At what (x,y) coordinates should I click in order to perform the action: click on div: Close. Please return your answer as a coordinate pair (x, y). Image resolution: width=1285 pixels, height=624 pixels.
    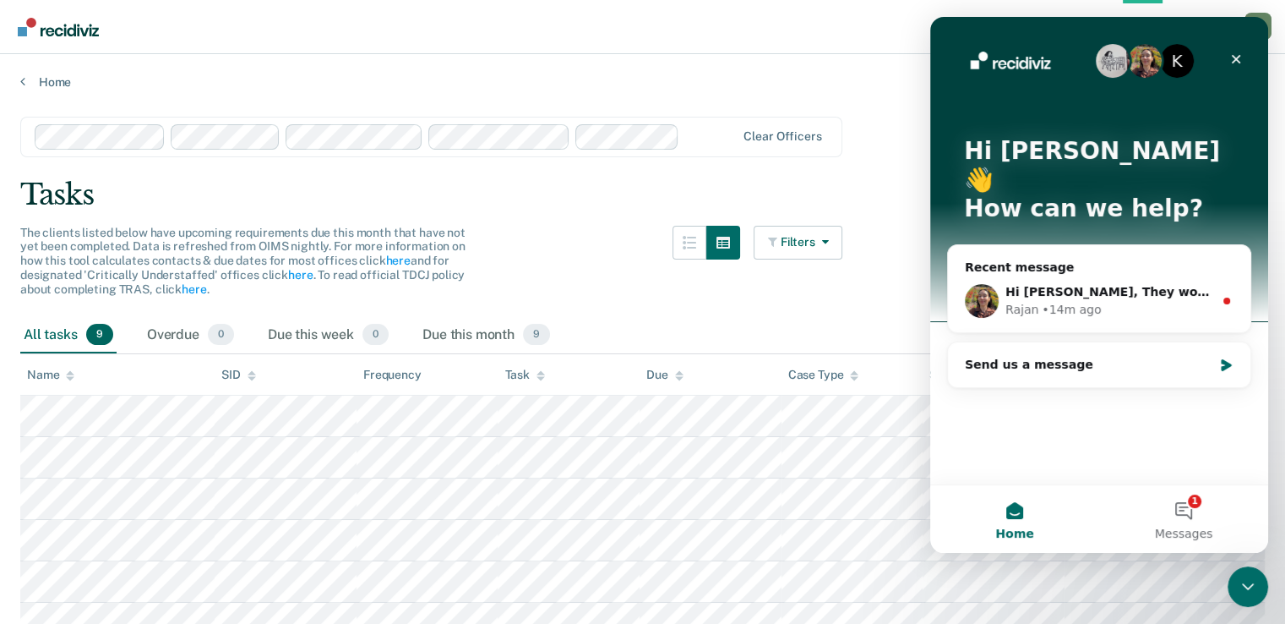
    Looking at the image, I should click on (306, 42).